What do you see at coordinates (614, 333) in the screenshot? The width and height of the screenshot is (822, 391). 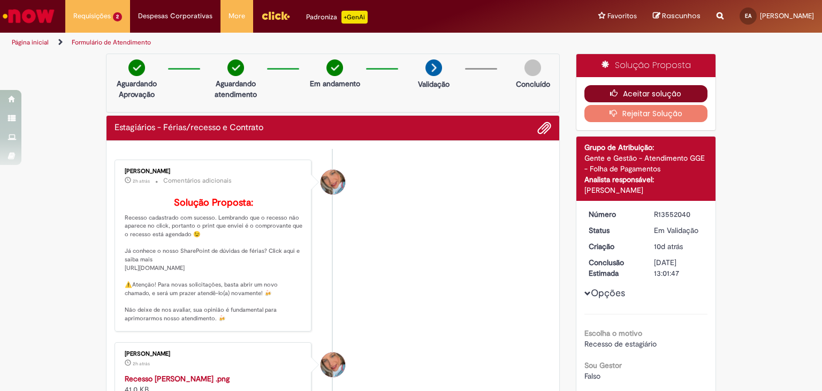 I see `b: Escolha o motivo` at bounding box center [614, 333].